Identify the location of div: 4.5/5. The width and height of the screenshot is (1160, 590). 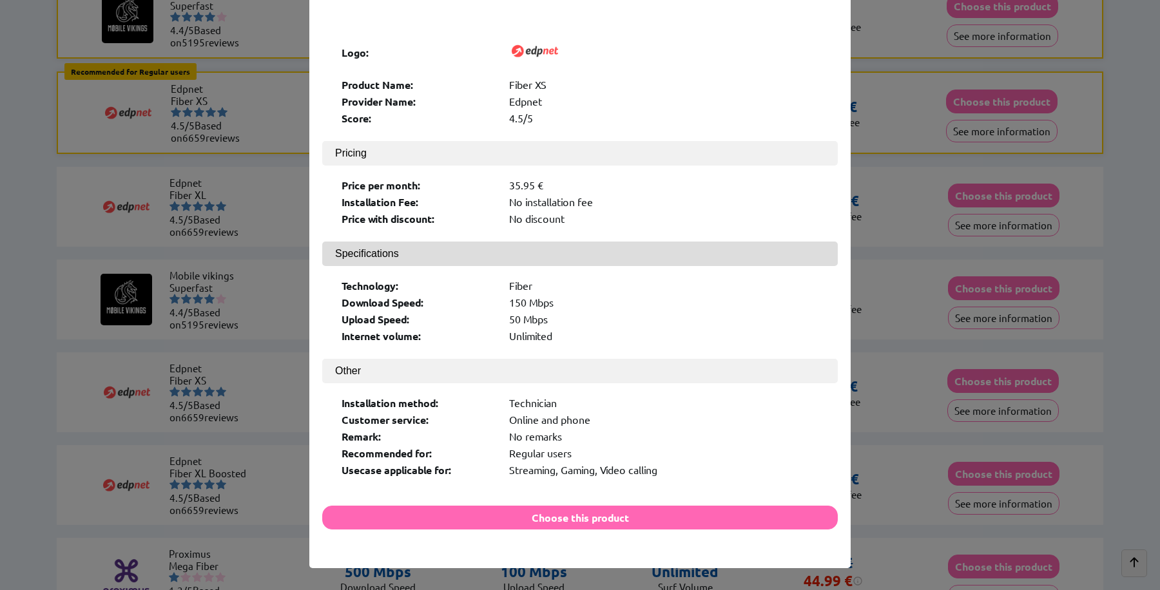
(664, 118).